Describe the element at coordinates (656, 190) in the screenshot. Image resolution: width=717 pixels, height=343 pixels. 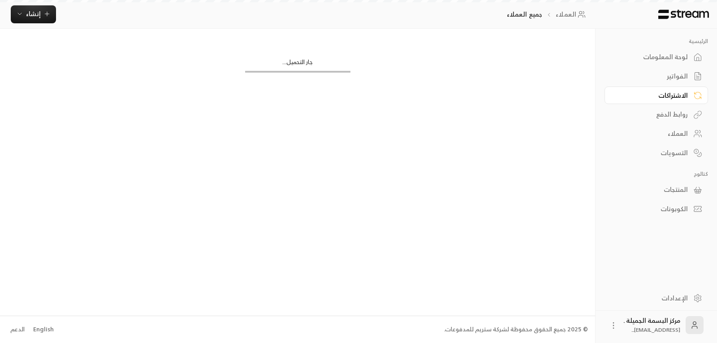
I see `a: المنتجات` at that location.